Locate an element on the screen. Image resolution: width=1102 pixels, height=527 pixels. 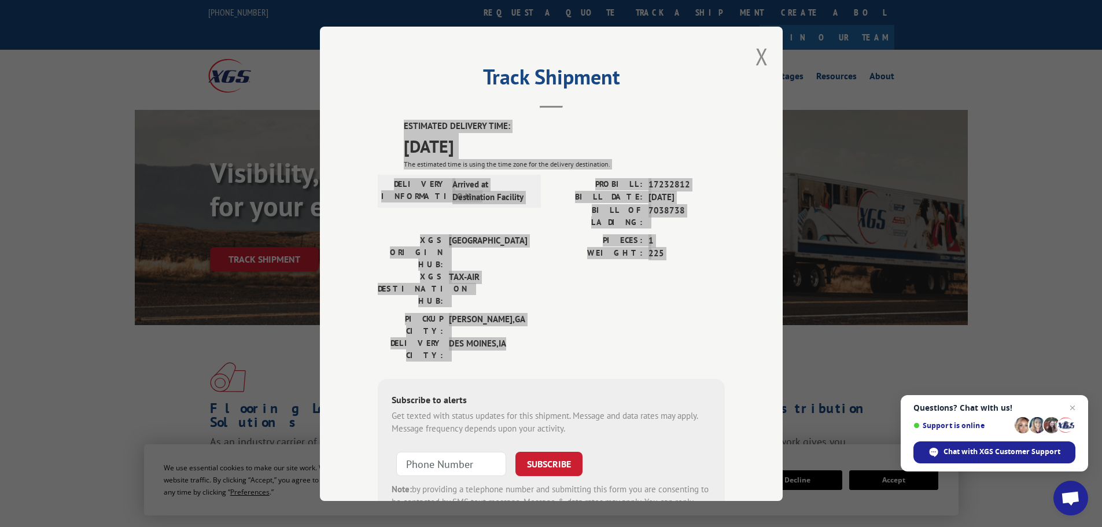
label: BILL DATE: is located at coordinates (597, 197).